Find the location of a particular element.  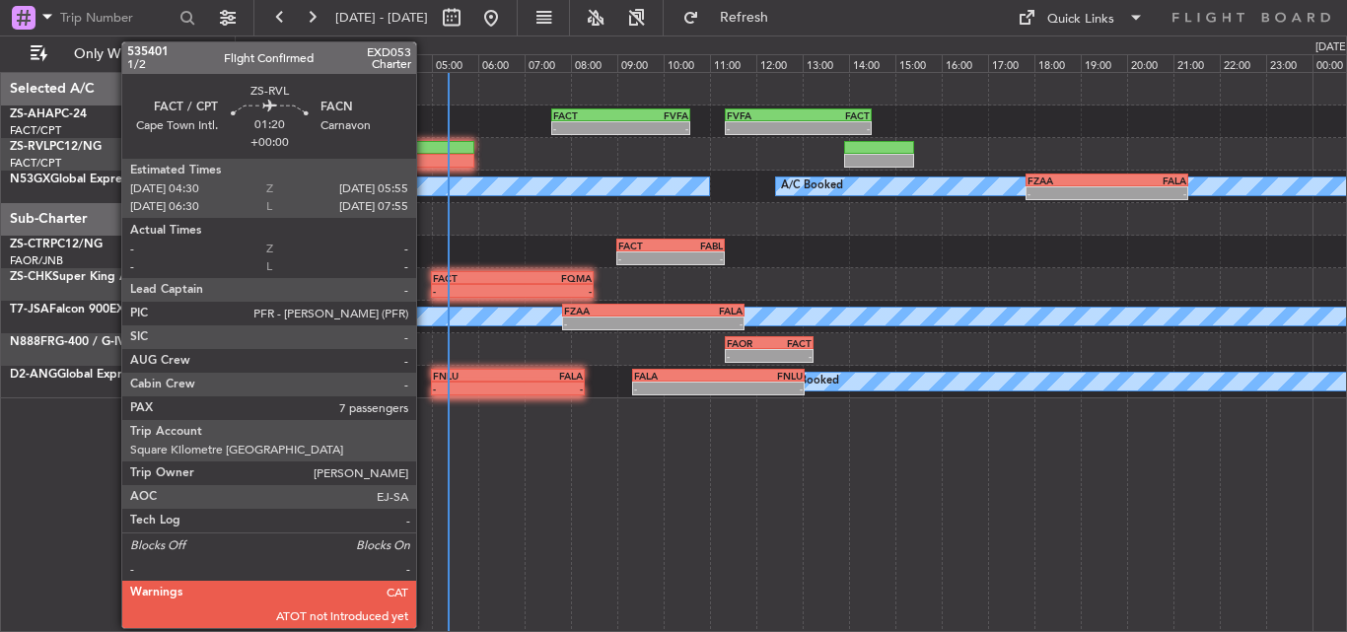

button: Refresh is located at coordinates (733, 18).